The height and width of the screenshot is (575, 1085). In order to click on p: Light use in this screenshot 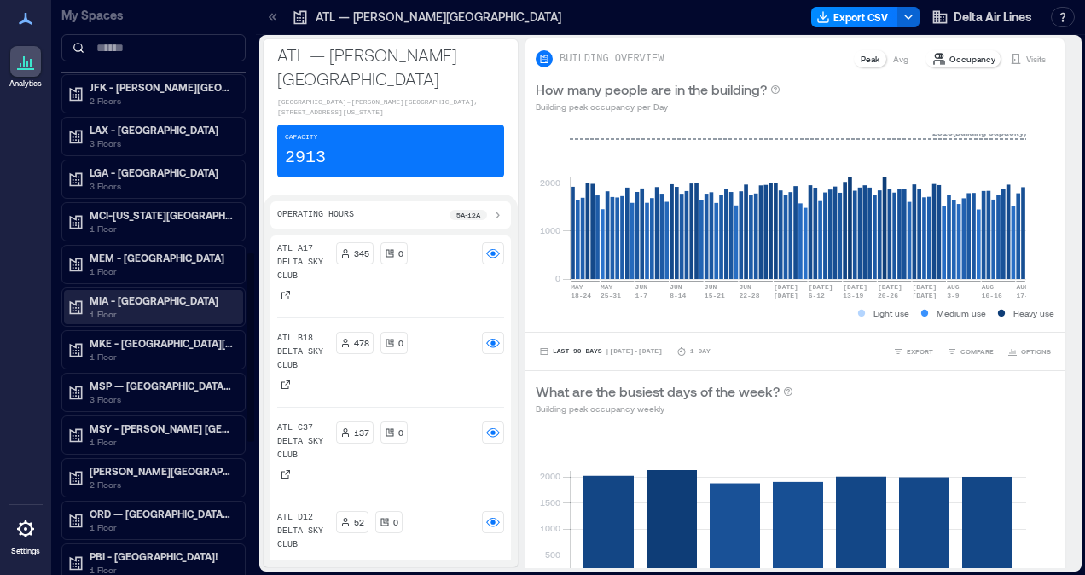, I will do `click(891, 313)`.